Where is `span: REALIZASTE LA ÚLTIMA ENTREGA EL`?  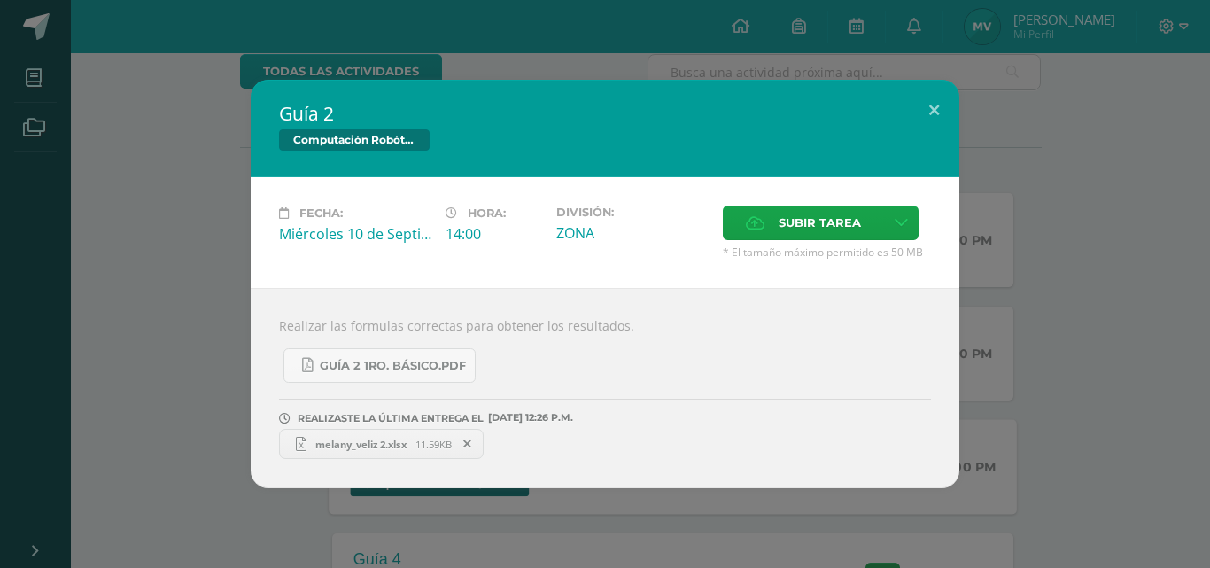 span: REALIZASTE LA ÚLTIMA ENTREGA EL is located at coordinates (391, 418).